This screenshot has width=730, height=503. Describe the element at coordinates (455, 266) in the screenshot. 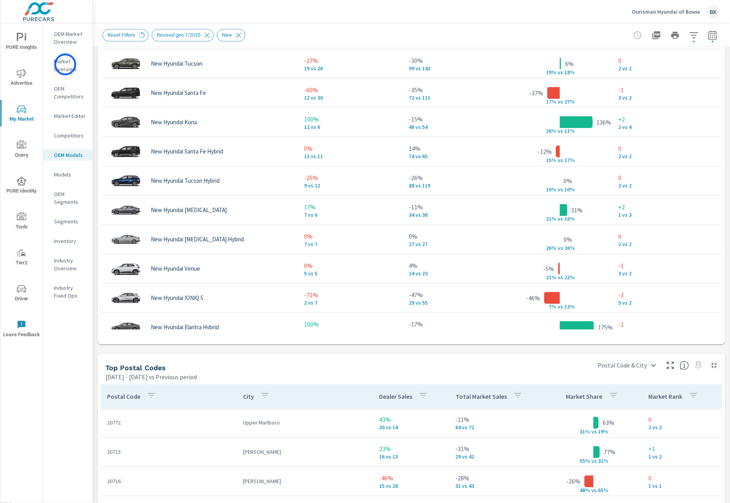

I see `p: 4%` at that location.